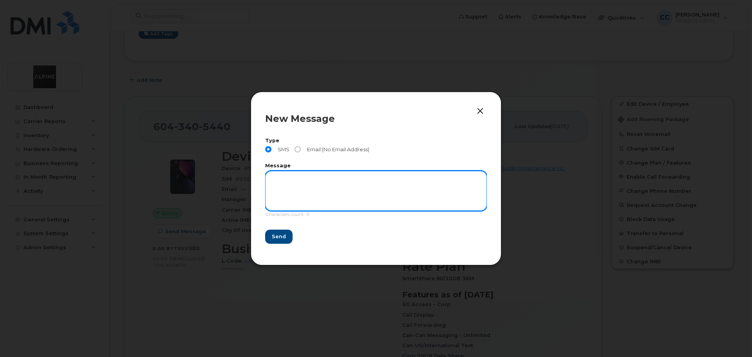  I want to click on button: Send, so click(279, 237).